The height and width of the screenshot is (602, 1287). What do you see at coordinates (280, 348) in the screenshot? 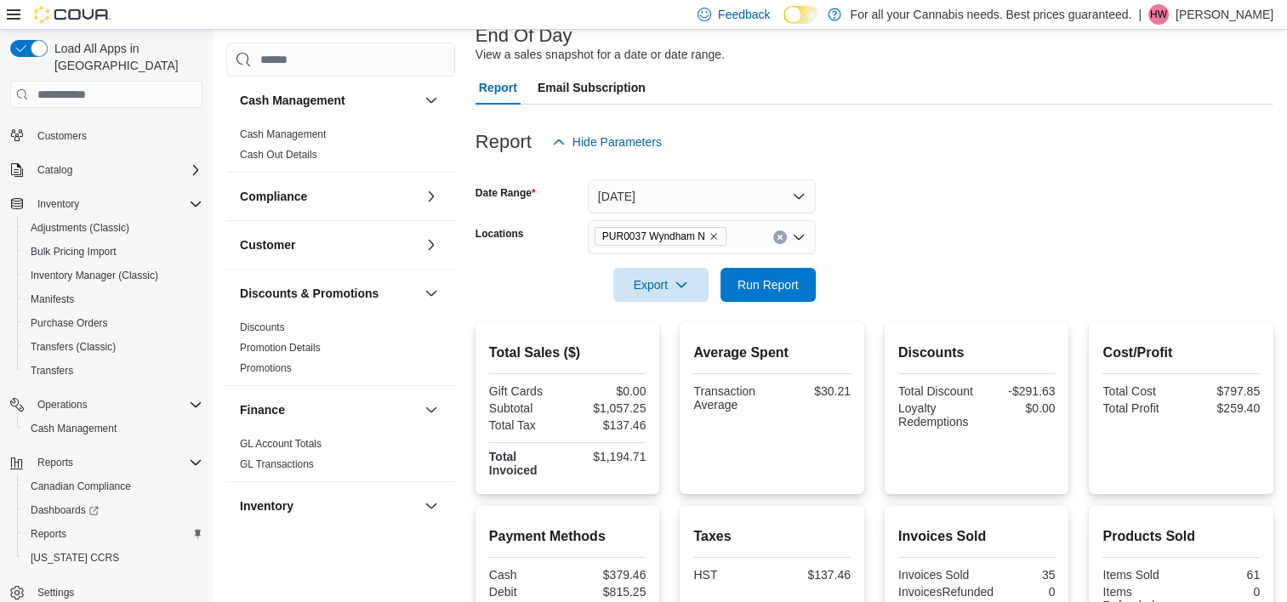
I see `a: Promotion Details` at bounding box center [280, 348].